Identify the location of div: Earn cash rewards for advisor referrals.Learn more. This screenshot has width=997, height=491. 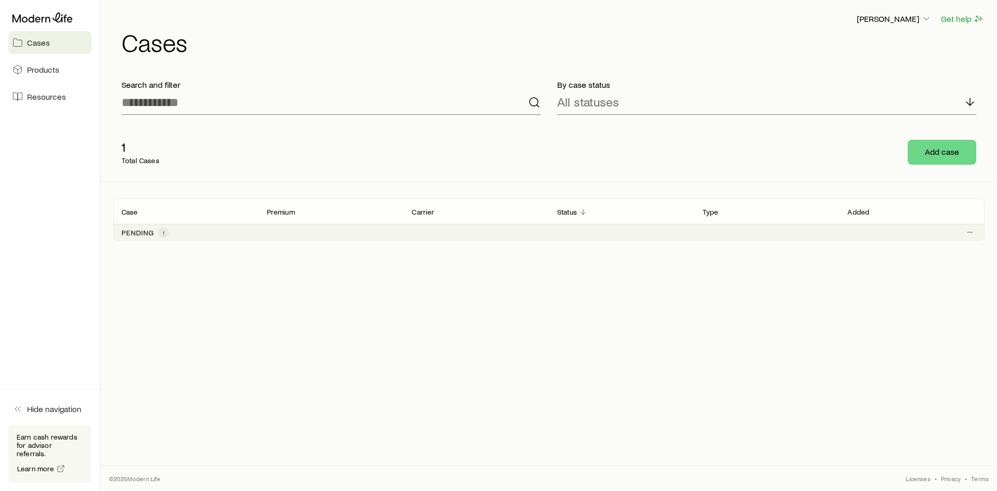
(50, 453).